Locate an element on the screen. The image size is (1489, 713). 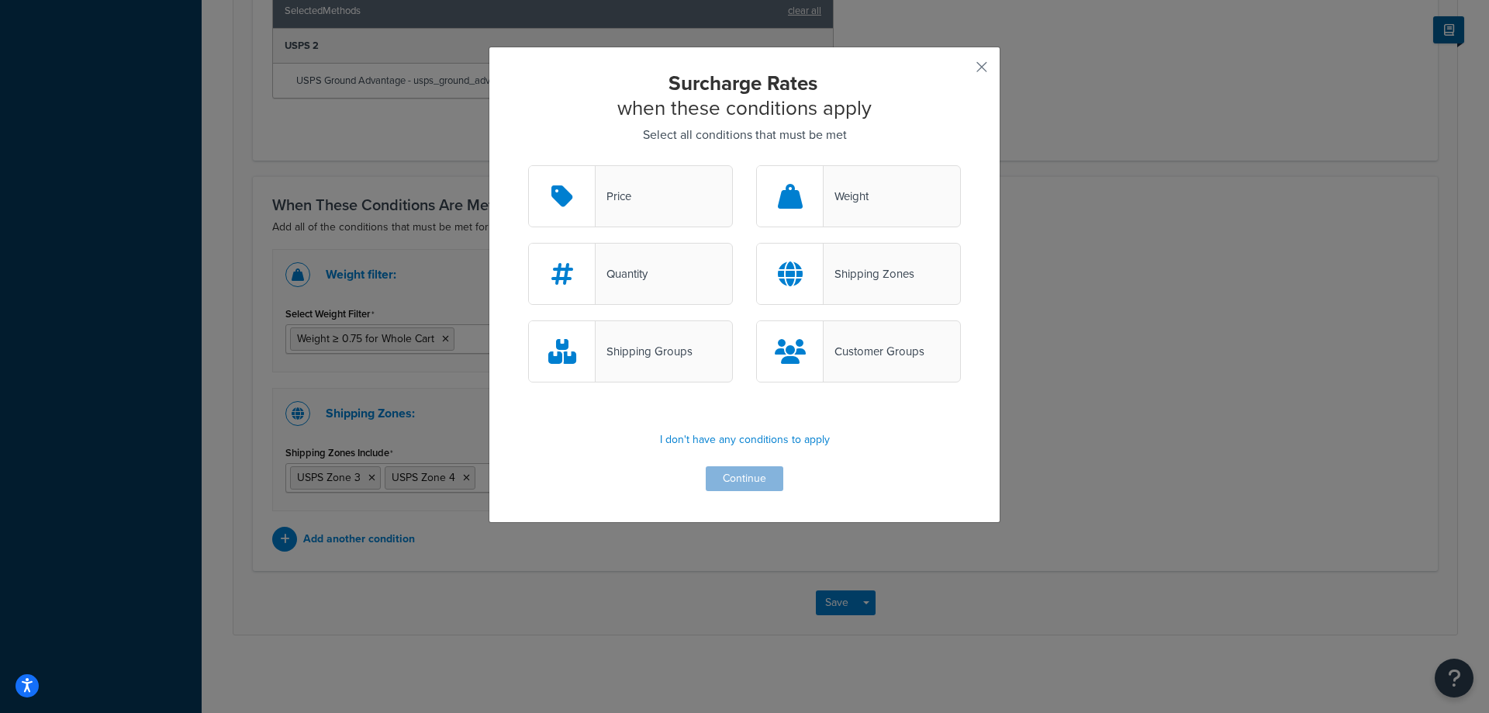
h2: when these conditions apply is located at coordinates (745, 95).